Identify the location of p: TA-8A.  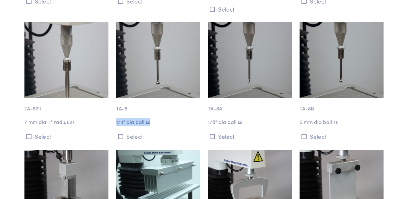
(250, 105).